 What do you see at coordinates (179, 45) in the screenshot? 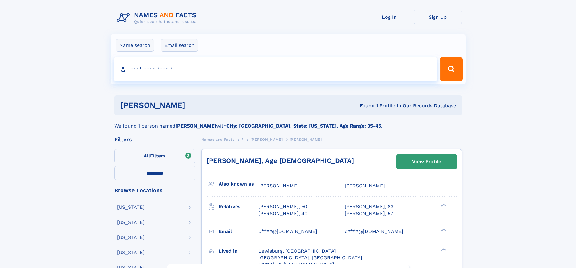
I see `label: Email search` at bounding box center [179, 45].